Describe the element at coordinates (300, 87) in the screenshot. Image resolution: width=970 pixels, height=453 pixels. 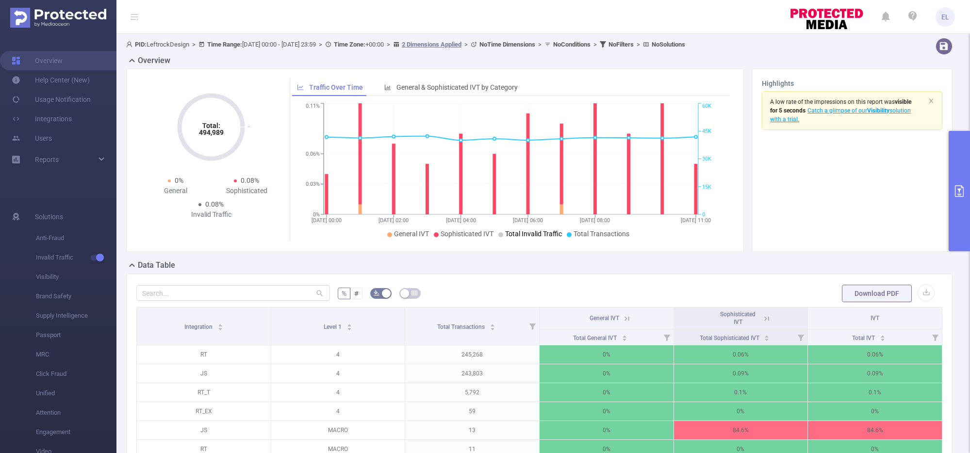
I see `i: icon: line-chart` at that location.